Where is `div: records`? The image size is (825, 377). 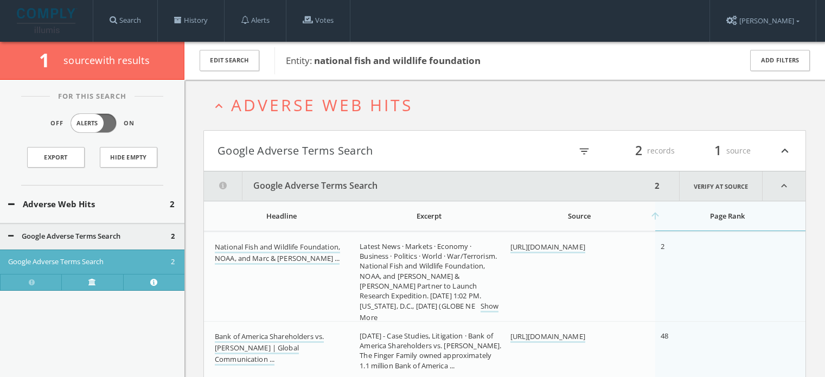 div: records is located at coordinates (642, 151).